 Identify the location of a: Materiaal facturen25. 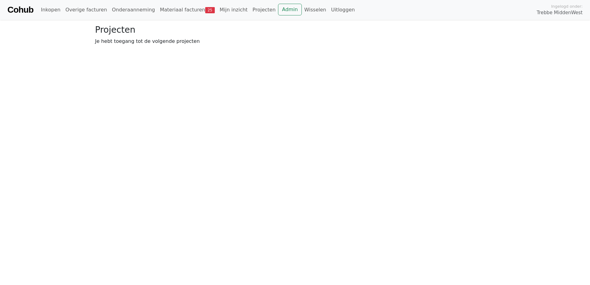
(187, 10).